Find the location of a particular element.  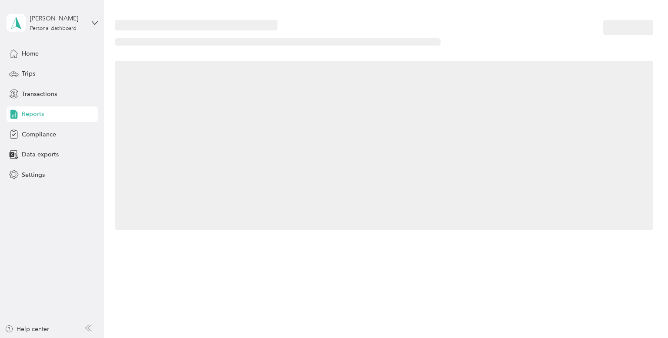

div: Personal dashboard is located at coordinates (53, 29).